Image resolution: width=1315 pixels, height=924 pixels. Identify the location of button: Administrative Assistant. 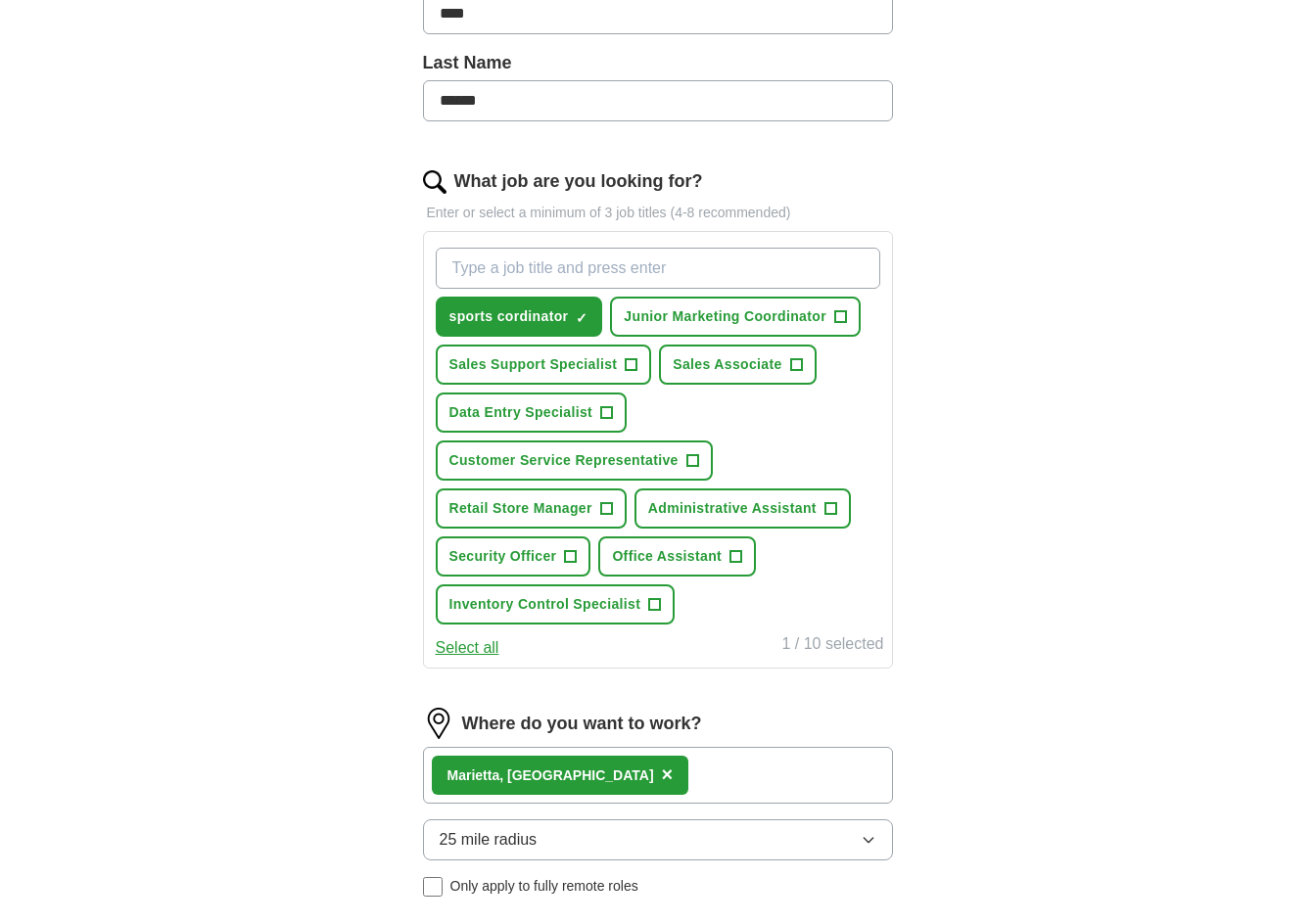
(743, 508).